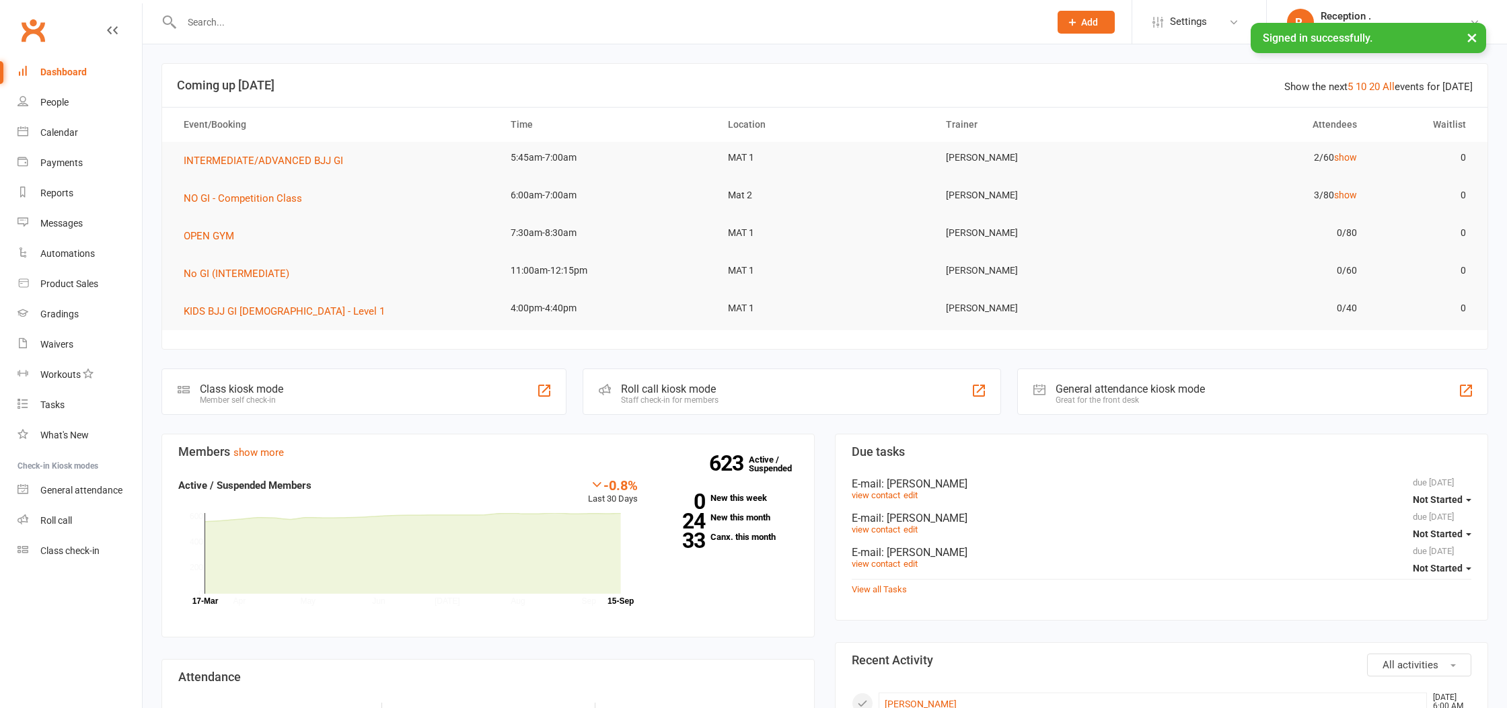 This screenshot has width=1507, height=708. Describe the element at coordinates (241, 274) in the screenshot. I see `button: No GI (INTERMEDIATE)` at that location.